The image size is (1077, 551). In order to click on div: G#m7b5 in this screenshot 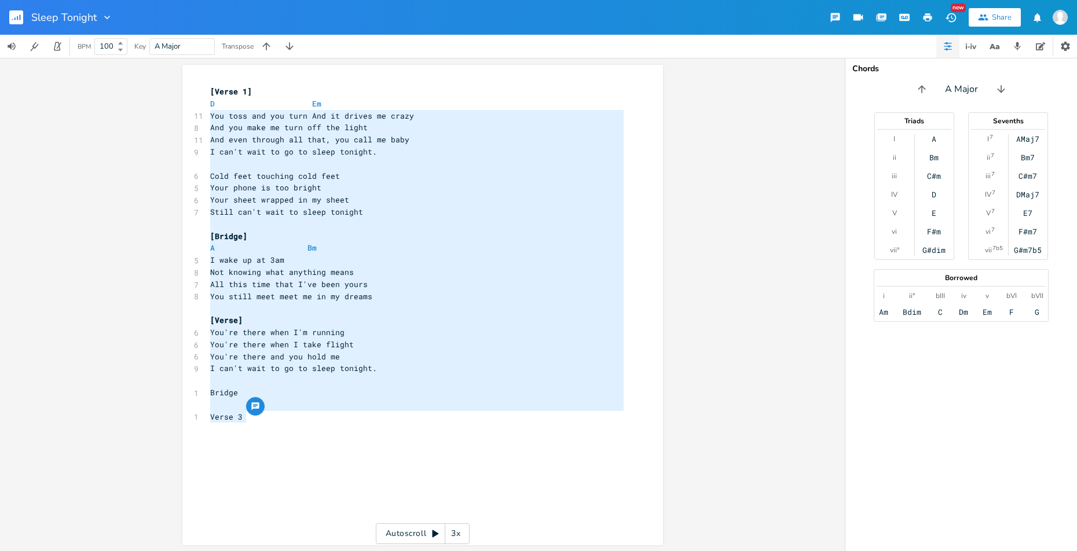, I will do `click(1028, 250)`.